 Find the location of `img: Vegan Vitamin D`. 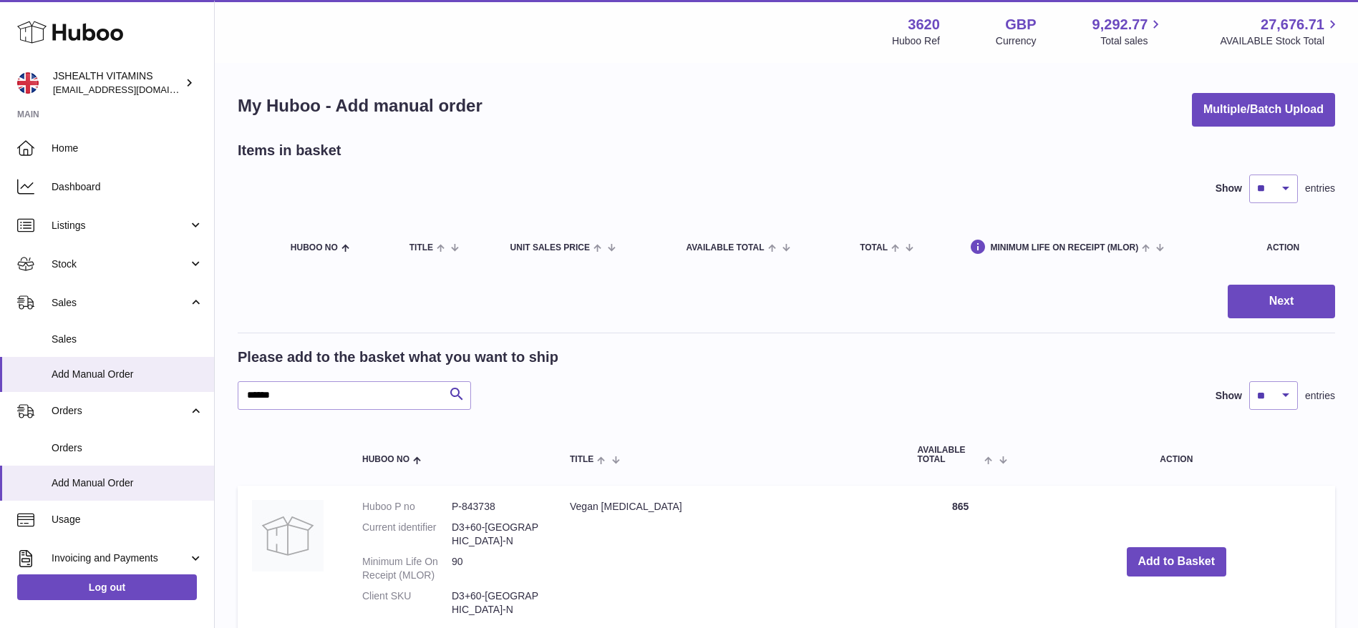

img: Vegan Vitamin D is located at coordinates (288, 536).